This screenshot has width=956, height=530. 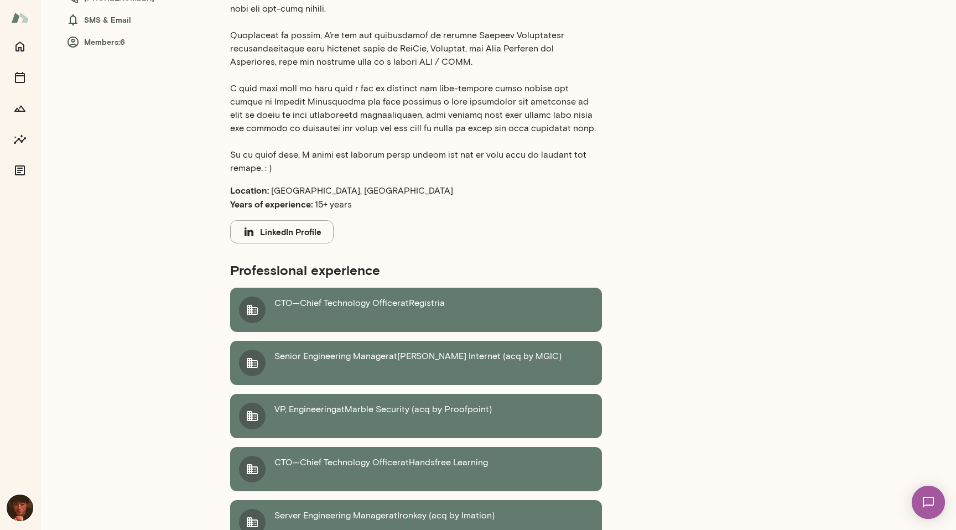 I want to click on img: Koichiro Narita, so click(x=20, y=508).